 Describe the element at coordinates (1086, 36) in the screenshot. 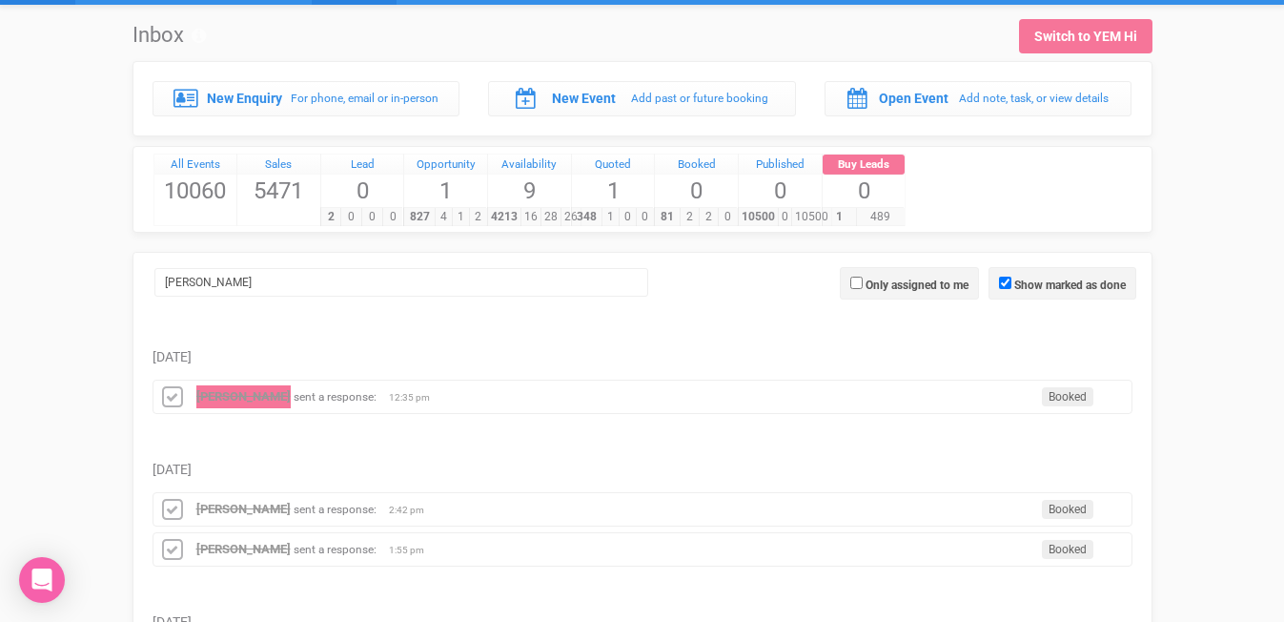

I see `div: Switch to YEM Hi` at that location.